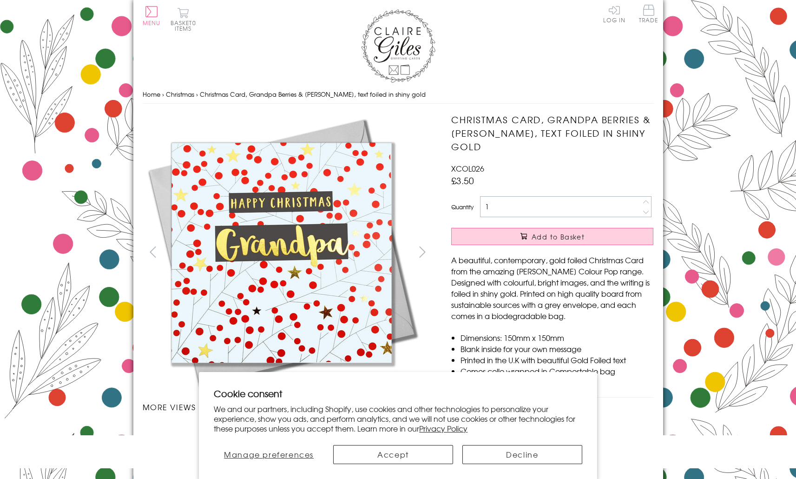 This screenshot has width=796, height=479. I want to click on li: Blank inside for your own message, so click(557, 349).